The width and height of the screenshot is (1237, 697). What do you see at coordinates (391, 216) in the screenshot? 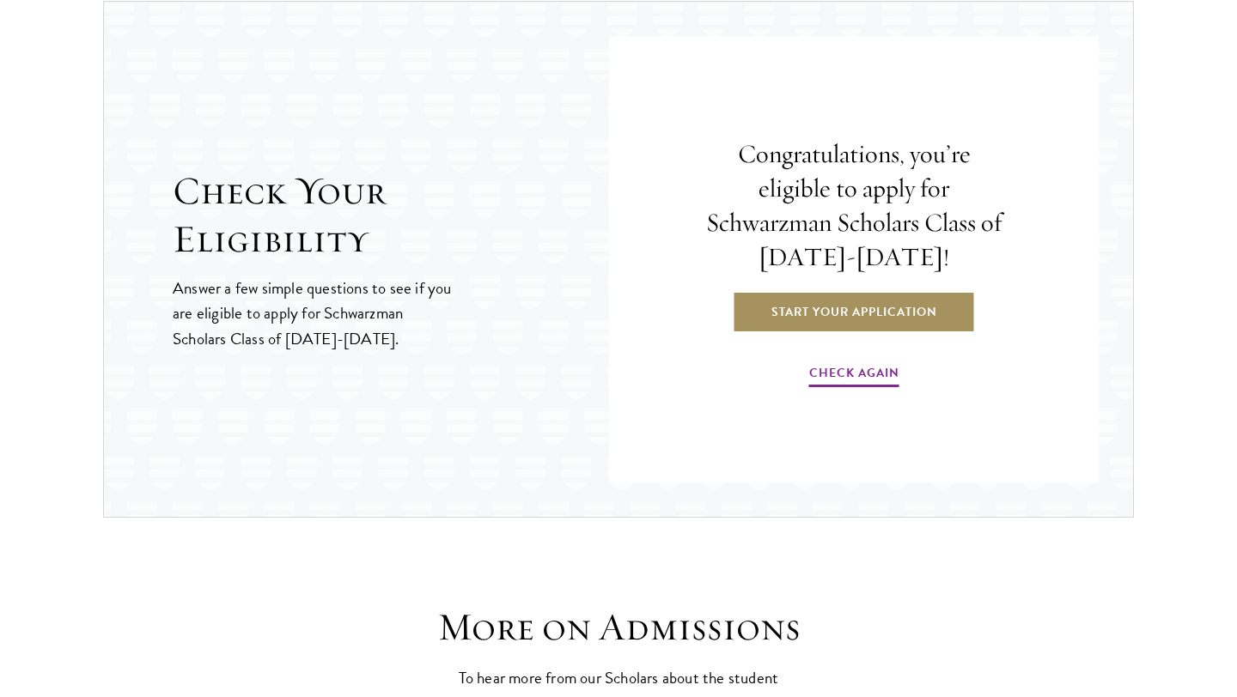
I see `h2: Check Your Eligibility` at bounding box center [391, 216].